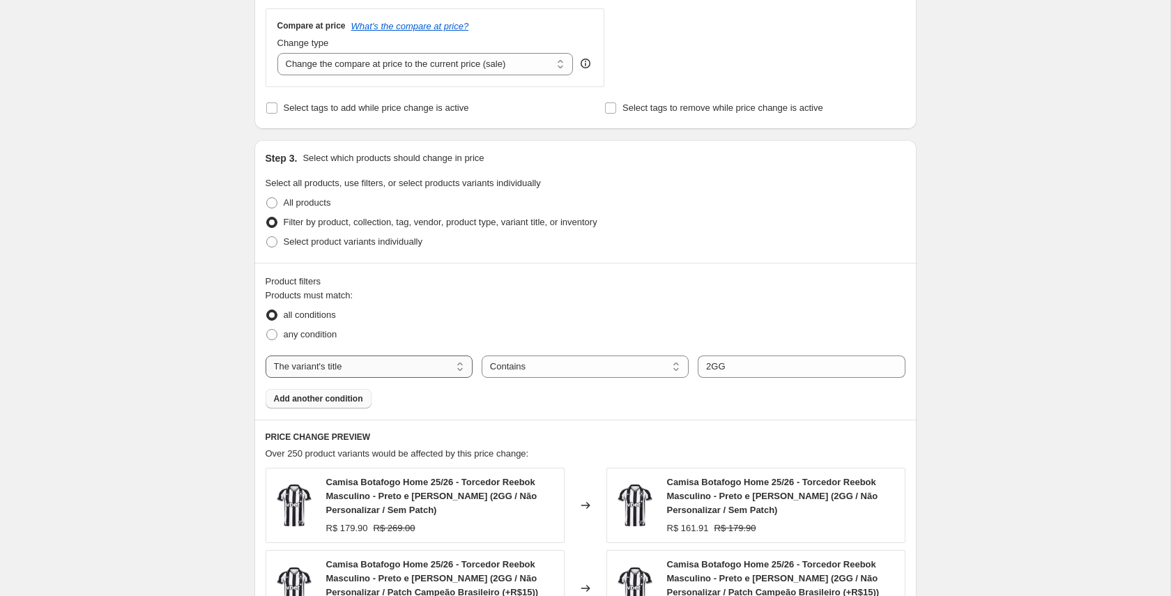  What do you see at coordinates (309, 314) in the screenshot?
I see `span: all conditions` at bounding box center [309, 314].